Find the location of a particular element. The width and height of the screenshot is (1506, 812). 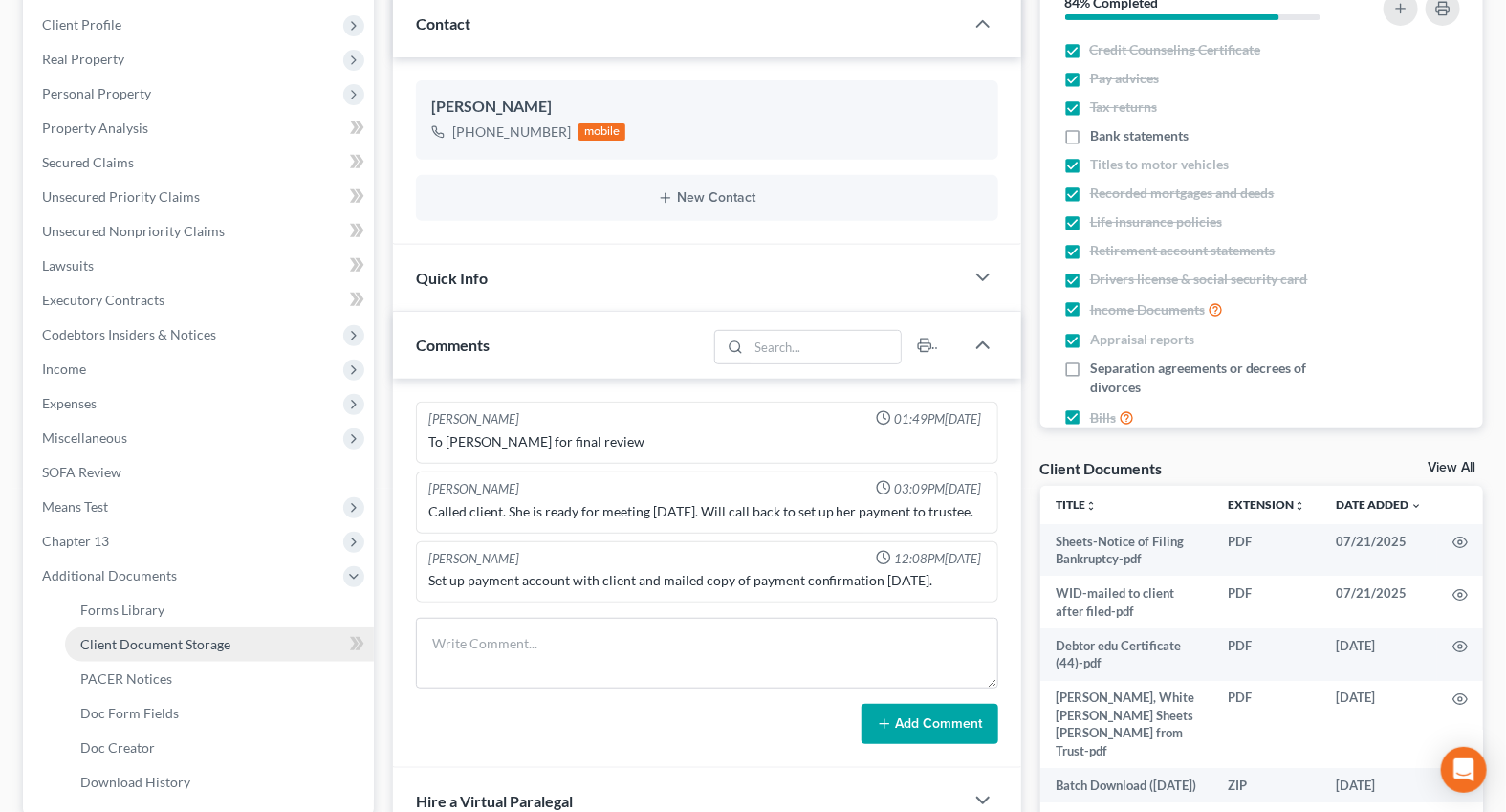

span: Client Profile is located at coordinates (82, 24).